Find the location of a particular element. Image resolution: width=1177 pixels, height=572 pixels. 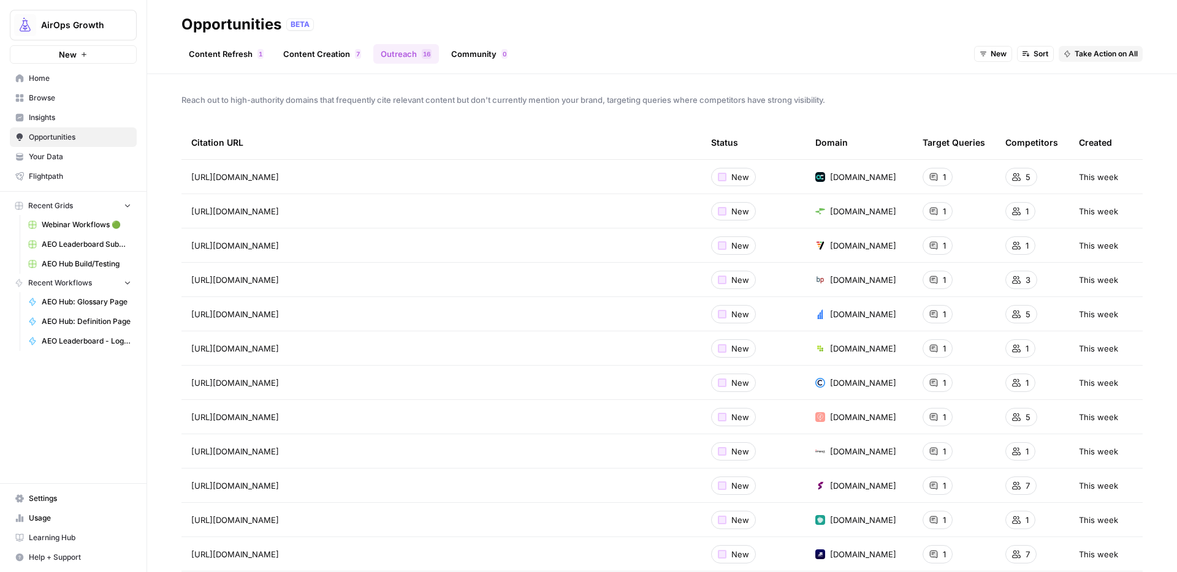

div: 1 is located at coordinates (260, 54).